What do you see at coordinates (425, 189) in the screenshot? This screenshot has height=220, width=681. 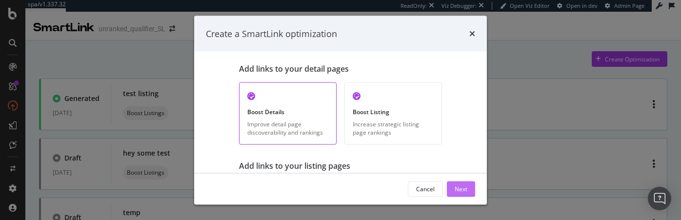 I see `button: Cancel` at bounding box center [425, 189].